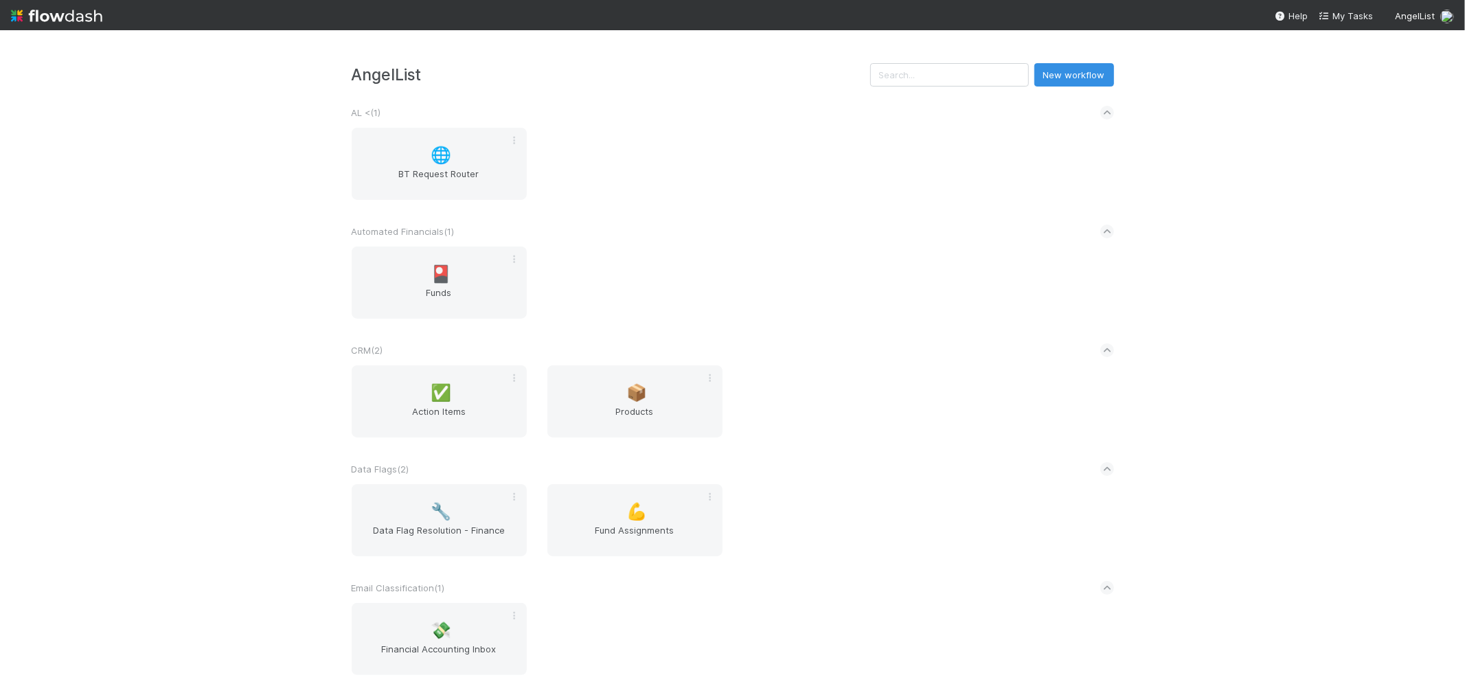  What do you see at coordinates (368, 350) in the screenshot?
I see `span: CRM ( 2 )` at bounding box center [368, 350].